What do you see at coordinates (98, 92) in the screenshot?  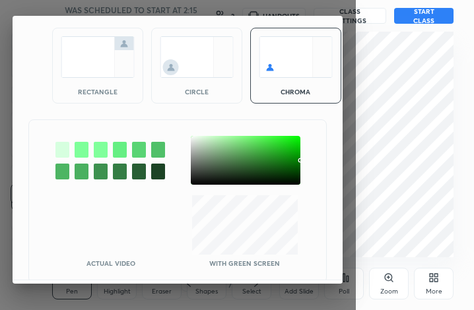 I see `div: rectangle` at bounding box center [98, 92].